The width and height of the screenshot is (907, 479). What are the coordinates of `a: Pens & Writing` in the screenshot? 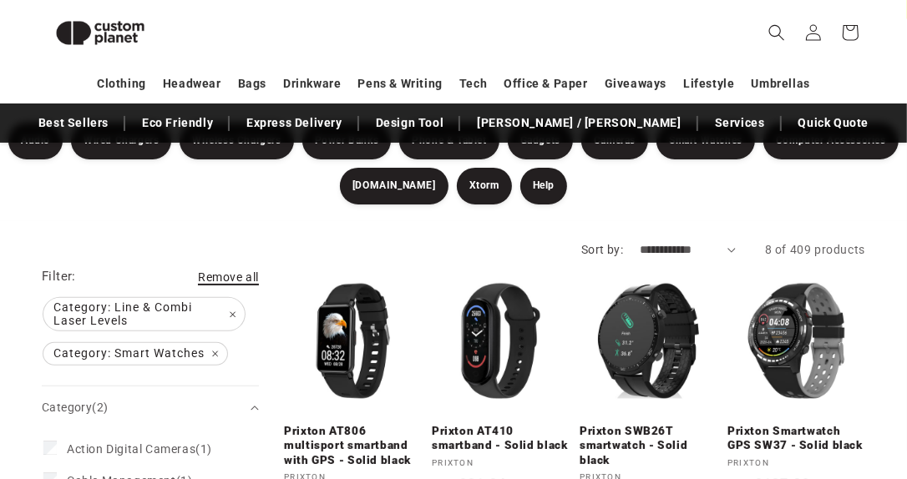 It's located at (400, 83).